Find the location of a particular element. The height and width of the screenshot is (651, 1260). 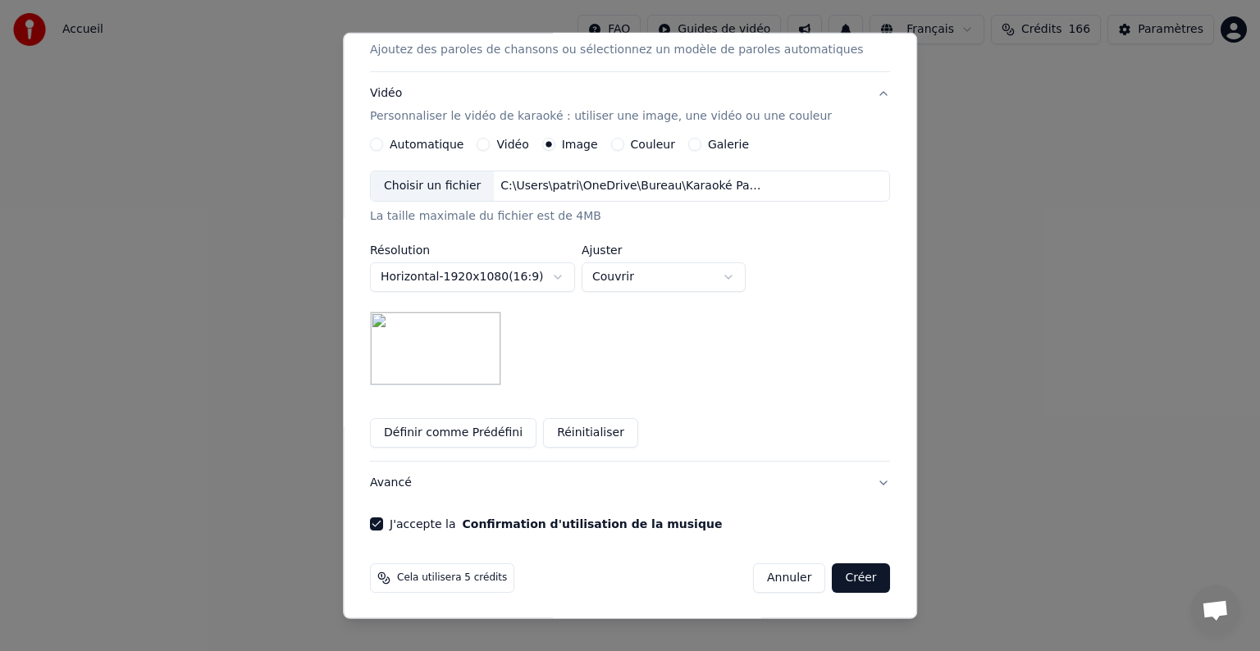

p: Ajoutez des paroles de chansons ou sélectionnez un modèle de paroles automatiques is located at coordinates (617, 50).